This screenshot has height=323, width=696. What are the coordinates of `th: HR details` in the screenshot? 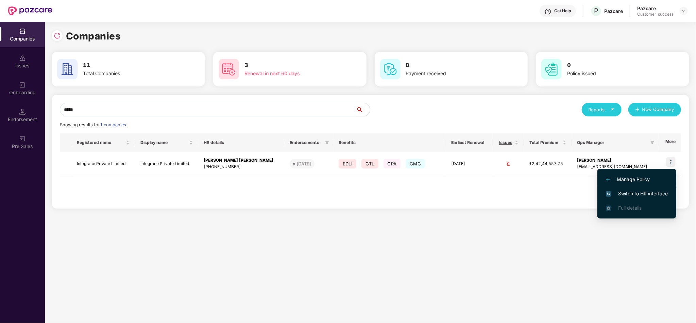 It's located at (241, 143).